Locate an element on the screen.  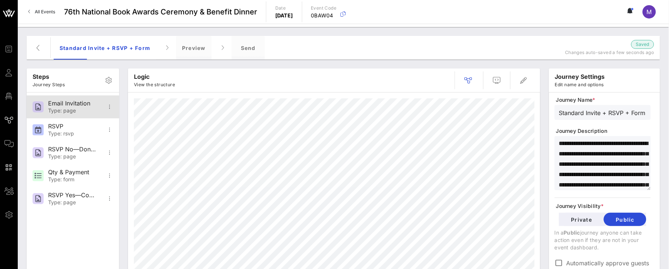
p: 0BAW04 is located at coordinates (324, 16).